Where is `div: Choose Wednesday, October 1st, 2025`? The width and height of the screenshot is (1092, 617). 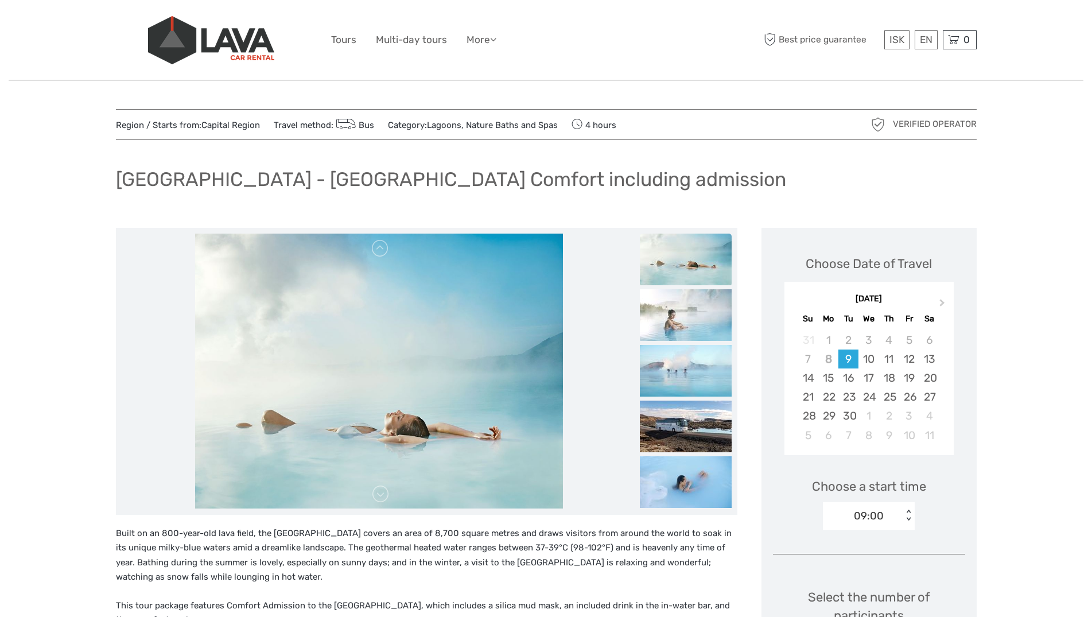
div: Choose Wednesday, October 1st, 2025 is located at coordinates (868, 415).